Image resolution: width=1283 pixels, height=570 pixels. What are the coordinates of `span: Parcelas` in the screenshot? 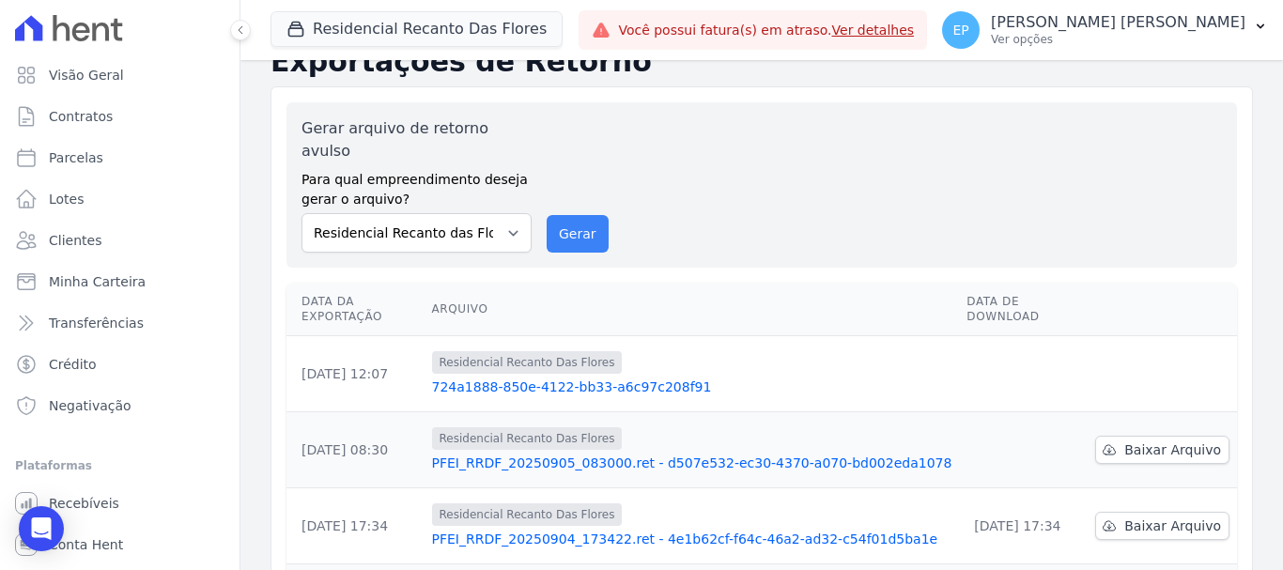 It's located at (76, 158).